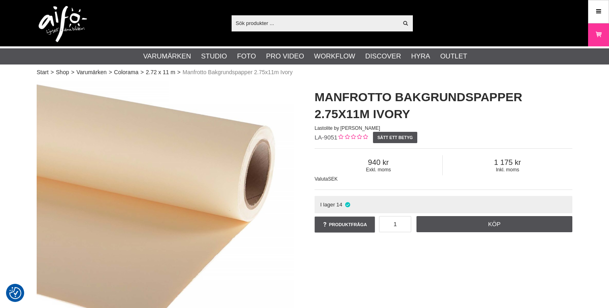 The width and height of the screenshot is (609, 308). I want to click on a: Pro Video, so click(285, 56).